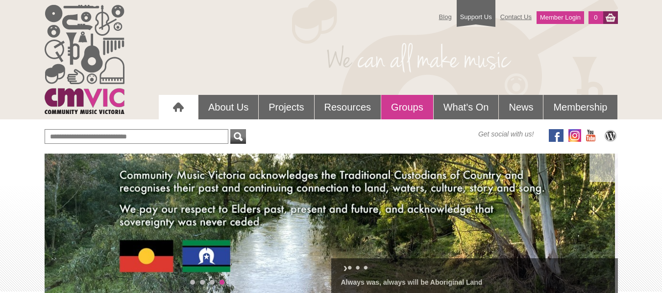 This screenshot has height=293, width=662. I want to click on a: Groups, so click(407, 107).